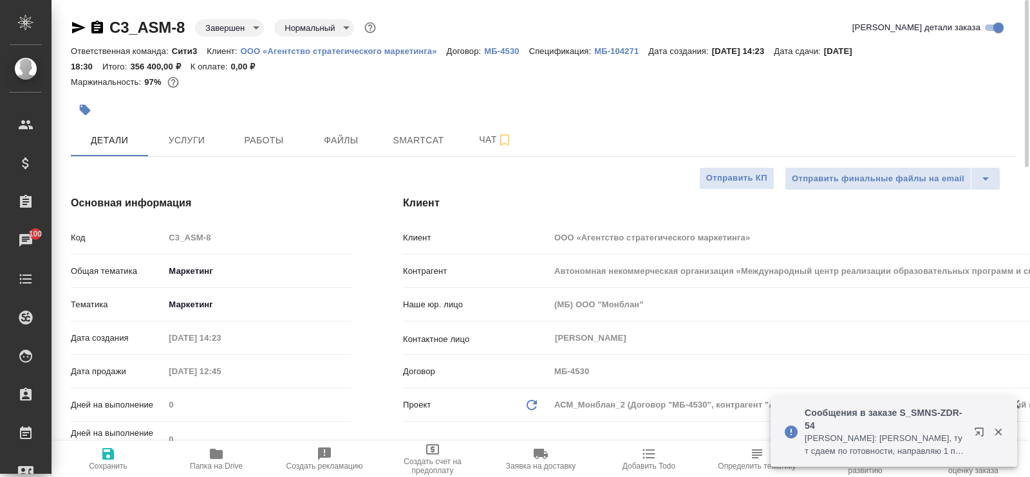 Image resolution: width=1030 pixels, height=477 pixels. I want to click on p: Сити3, so click(189, 51).